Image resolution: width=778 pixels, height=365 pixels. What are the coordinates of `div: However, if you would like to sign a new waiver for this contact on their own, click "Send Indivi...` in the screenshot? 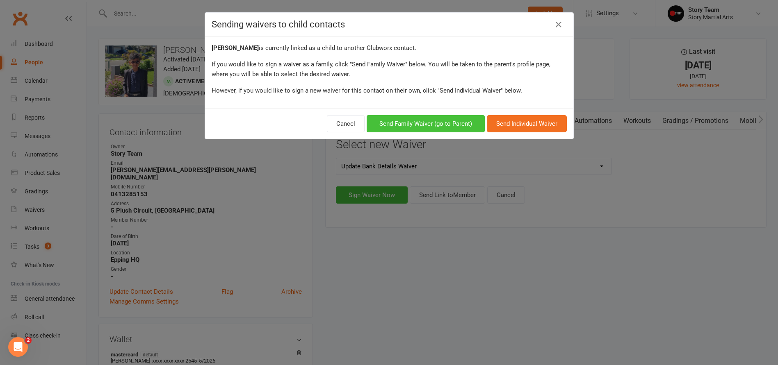 It's located at (389, 91).